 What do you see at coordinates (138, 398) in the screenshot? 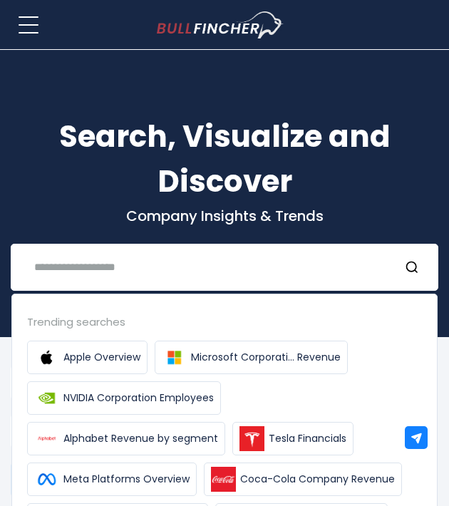
I see `span: NVIDIA Corporation Employees` at bounding box center [138, 398].